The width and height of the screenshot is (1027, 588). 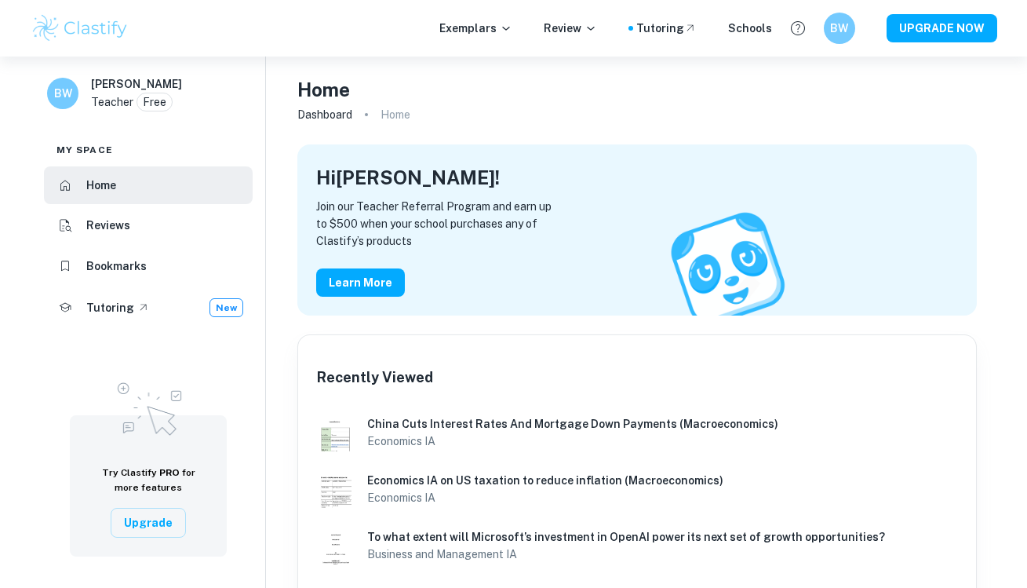 What do you see at coordinates (637, 432) in the screenshot?
I see `a: Economics IA example thumbnail: China Cuts Interest Rates And Mortgage China Cuts Interest Rates ...` at bounding box center [637, 432].